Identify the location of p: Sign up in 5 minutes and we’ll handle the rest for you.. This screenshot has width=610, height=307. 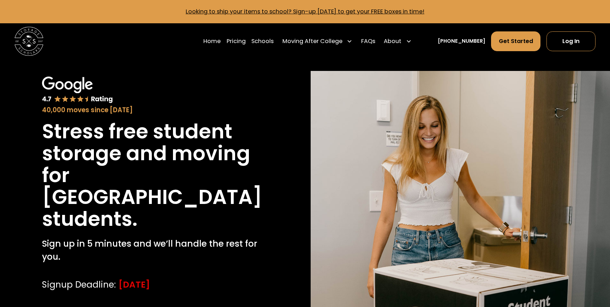
(150, 251).